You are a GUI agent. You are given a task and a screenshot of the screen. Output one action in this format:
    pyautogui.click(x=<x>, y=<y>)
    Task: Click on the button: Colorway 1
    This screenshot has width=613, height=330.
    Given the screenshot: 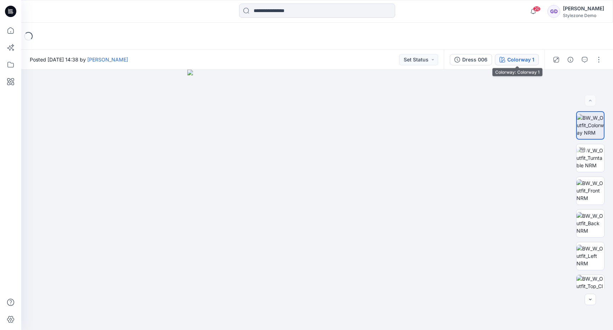 What is the action you would take?
    pyautogui.click(x=517, y=60)
    